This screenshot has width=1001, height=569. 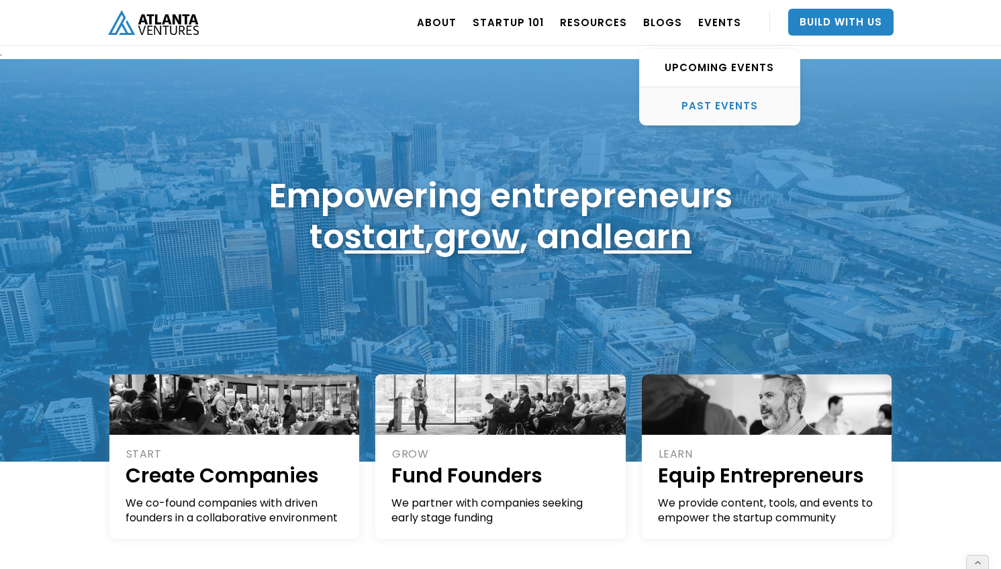 What do you see at coordinates (501, 454) in the screenshot?
I see `div: GROW` at bounding box center [501, 454].